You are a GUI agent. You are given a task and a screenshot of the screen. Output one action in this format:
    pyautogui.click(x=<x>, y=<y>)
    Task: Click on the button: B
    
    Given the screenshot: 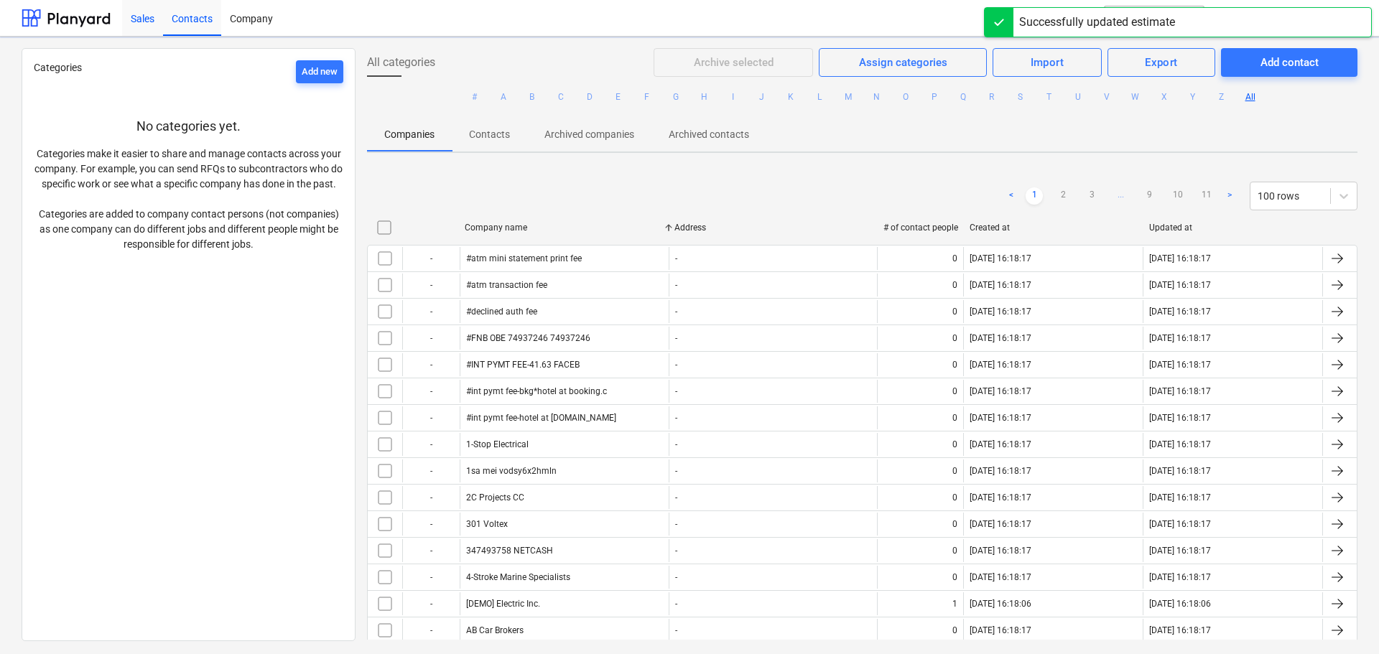 What is the action you would take?
    pyautogui.click(x=532, y=97)
    